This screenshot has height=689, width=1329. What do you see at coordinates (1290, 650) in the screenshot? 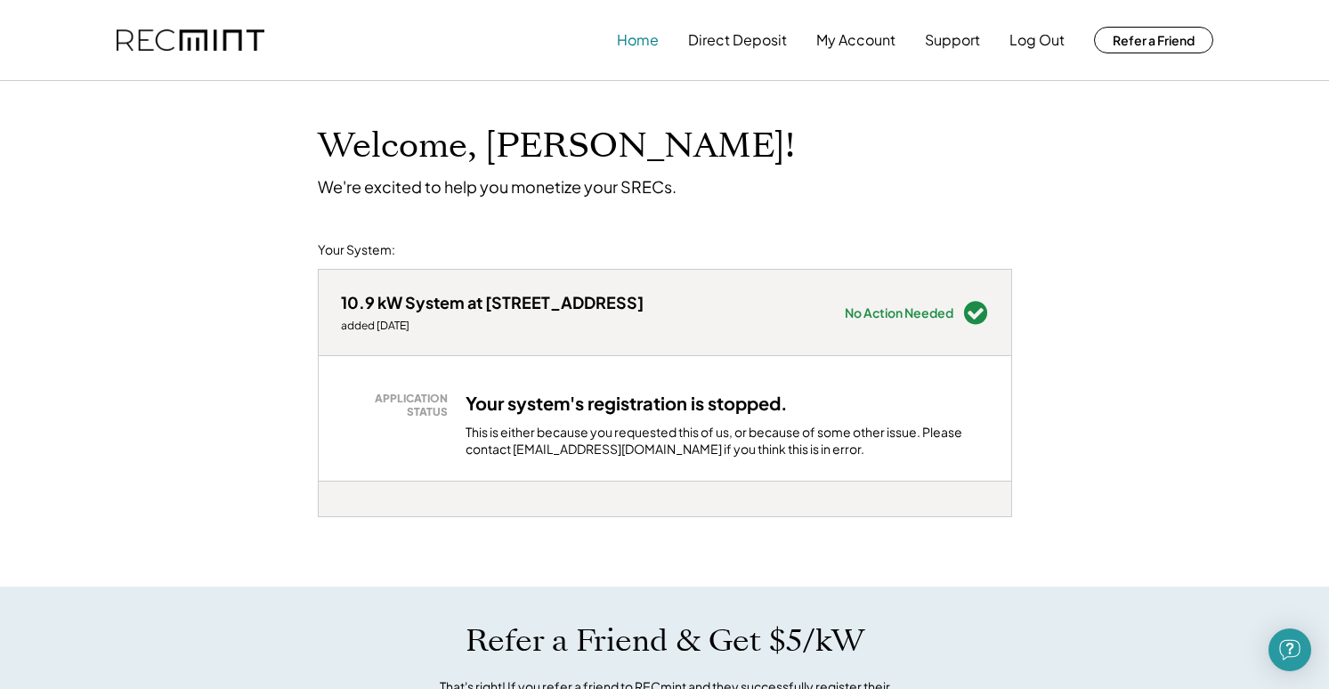
I see `div: Open Intercom Messenger` at bounding box center [1290, 650].